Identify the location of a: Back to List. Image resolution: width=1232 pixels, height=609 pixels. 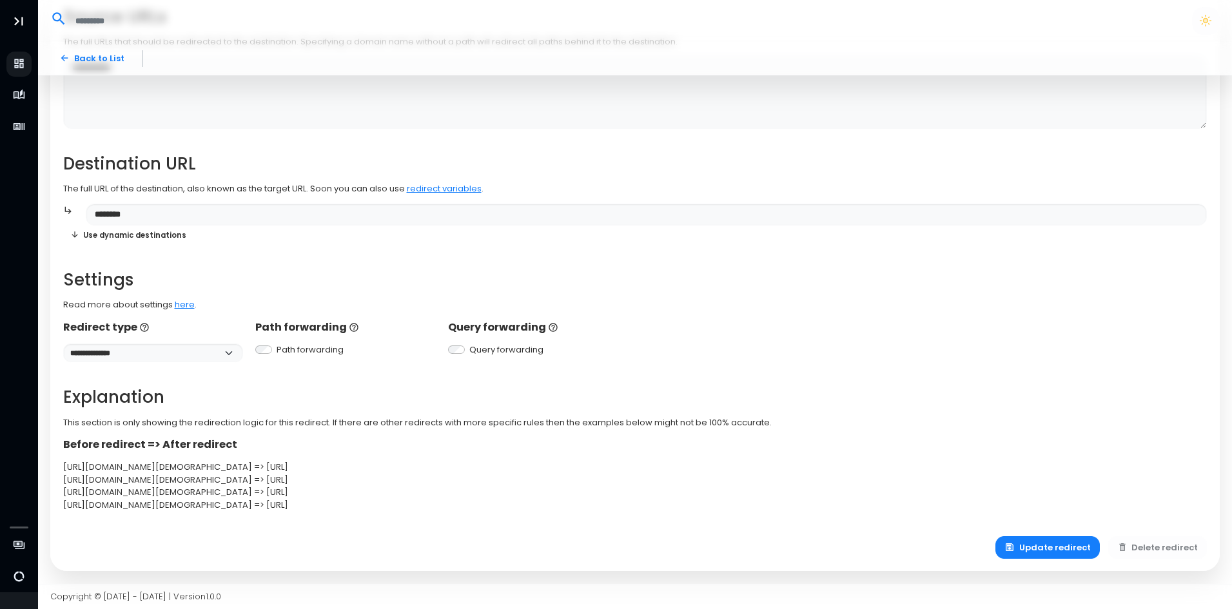
(92, 58).